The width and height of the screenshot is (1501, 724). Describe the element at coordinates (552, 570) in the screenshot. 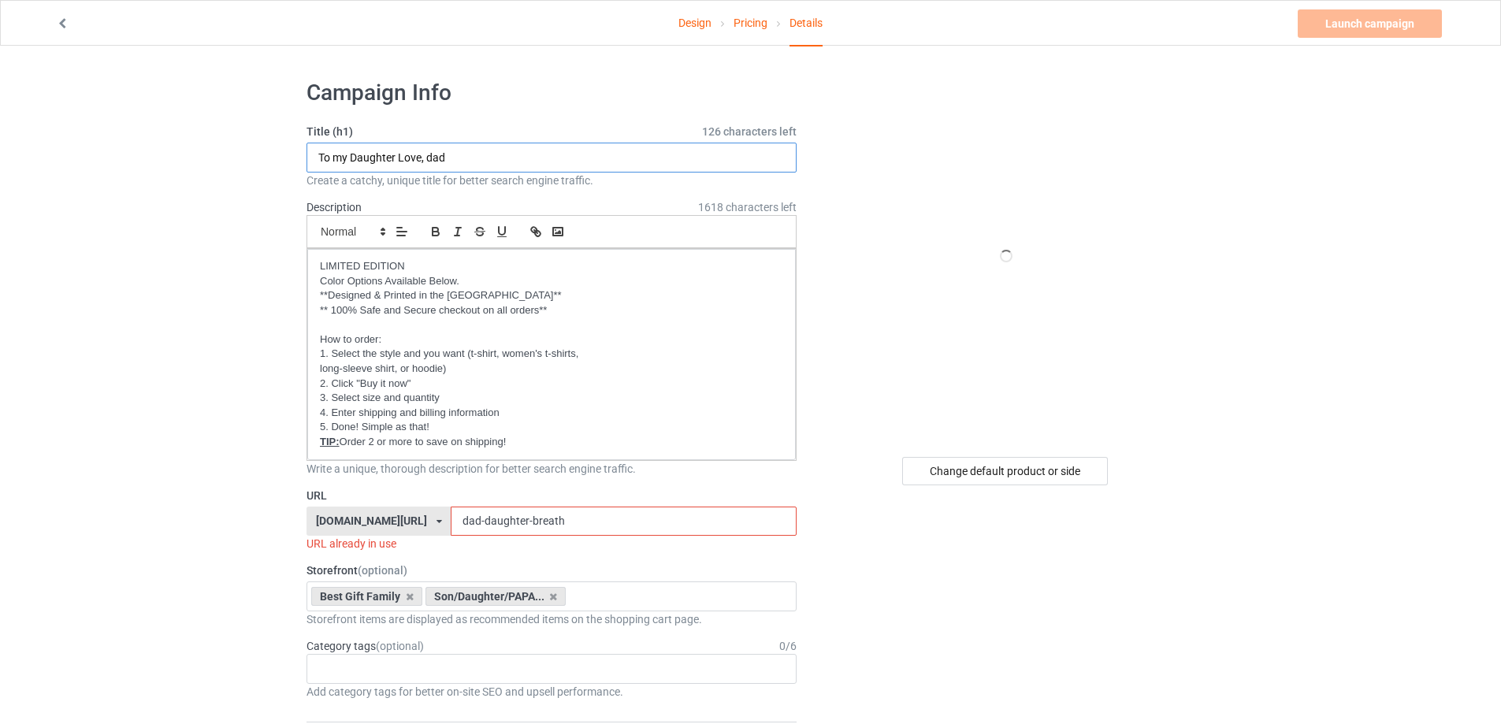

I see `label: Storefront` at that location.